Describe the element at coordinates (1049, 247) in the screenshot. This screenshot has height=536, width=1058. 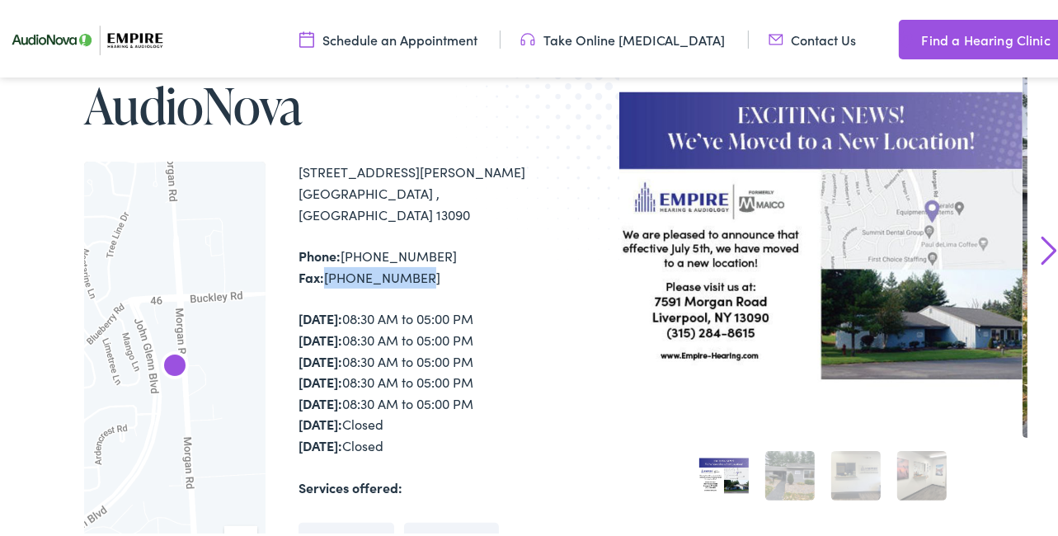
I see `a: Next` at that location.